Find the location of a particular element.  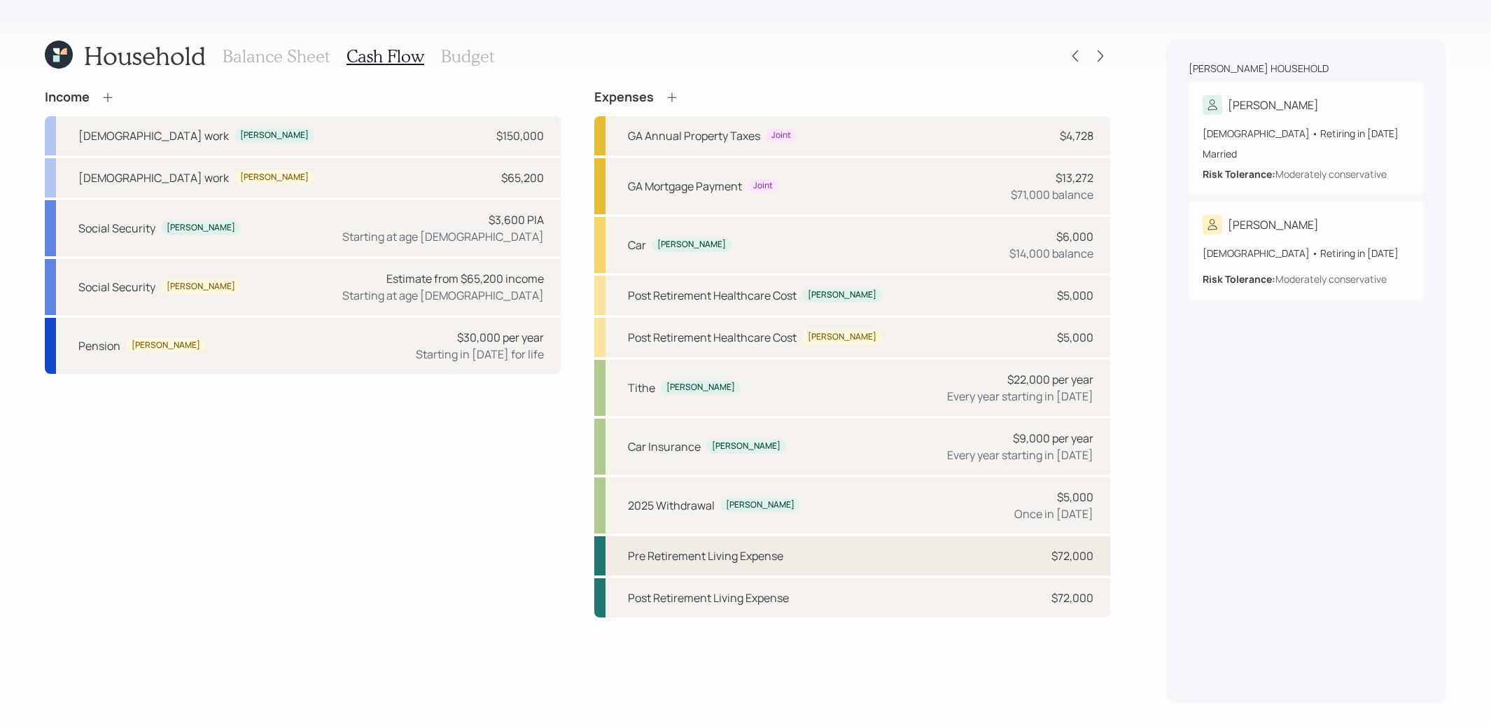

div: Tithe is located at coordinates (641, 388).